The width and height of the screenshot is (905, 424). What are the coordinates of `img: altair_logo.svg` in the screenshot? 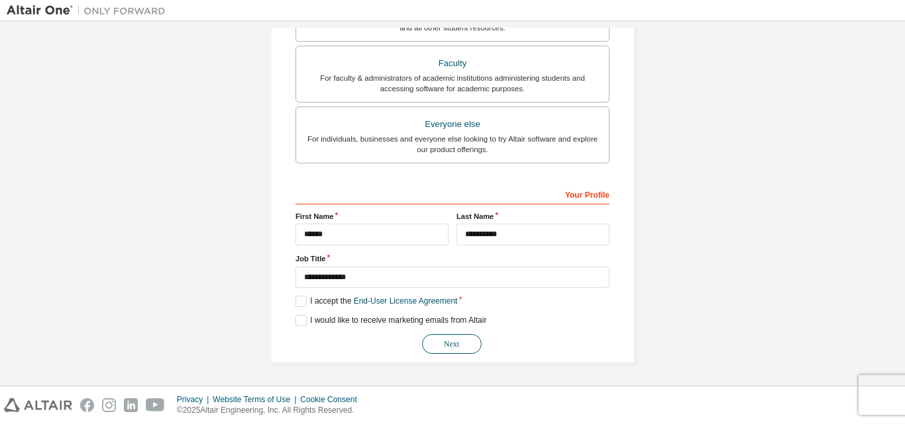 It's located at (38, 405).